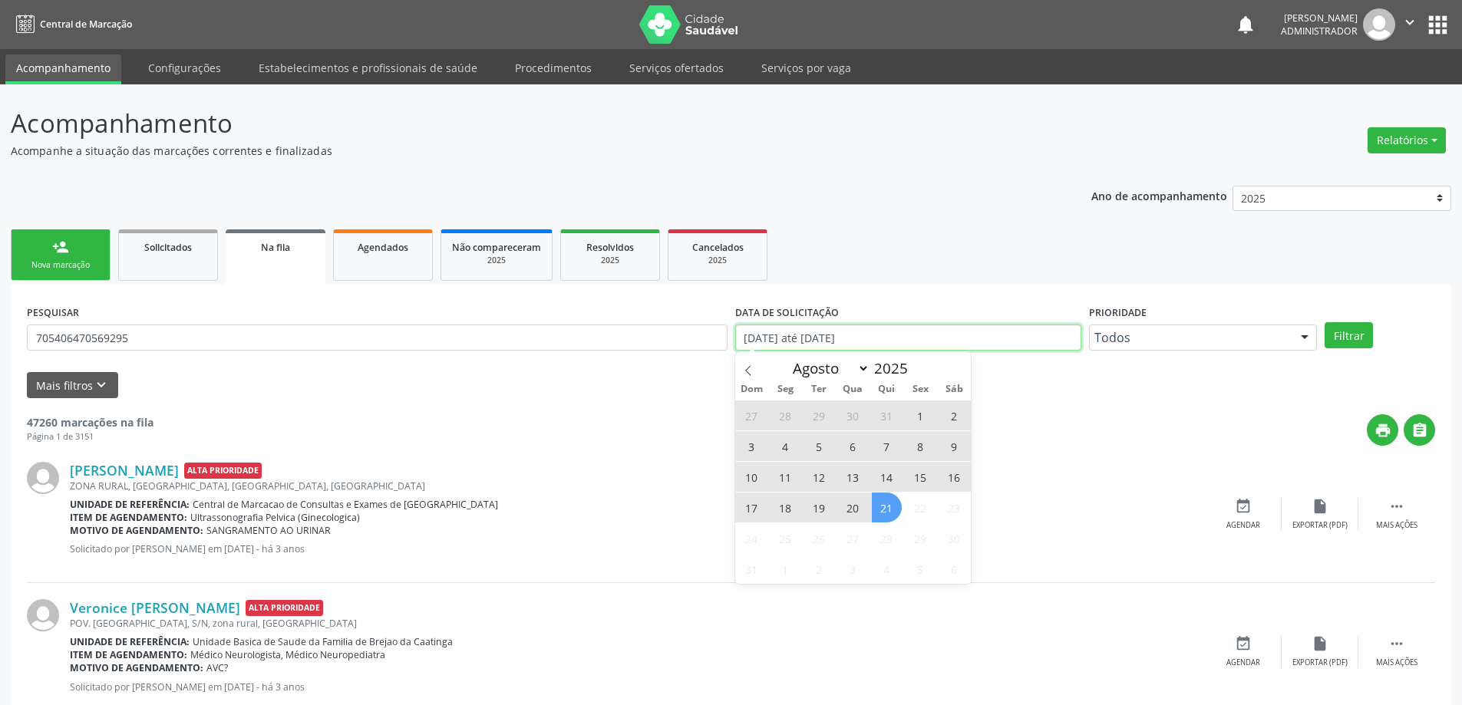  Describe the element at coordinates (322, 642) in the screenshot. I see `span: Unidade Basica de Saude da Familia de Brejao da Caatinga` at that location.